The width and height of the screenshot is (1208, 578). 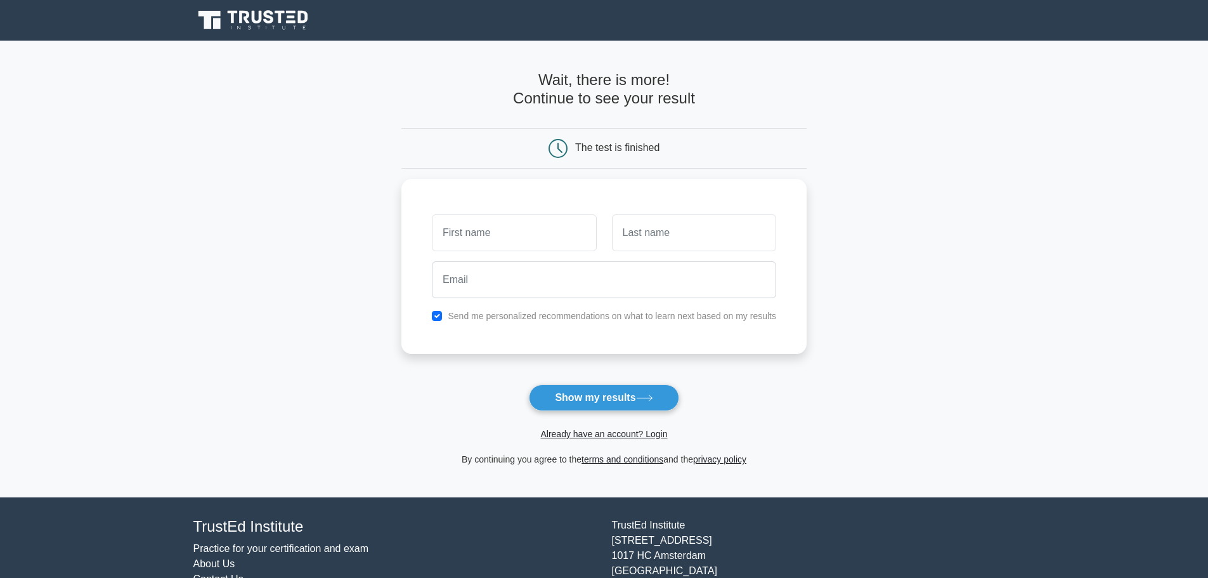 What do you see at coordinates (214, 563) in the screenshot?
I see `a: About Us` at bounding box center [214, 563].